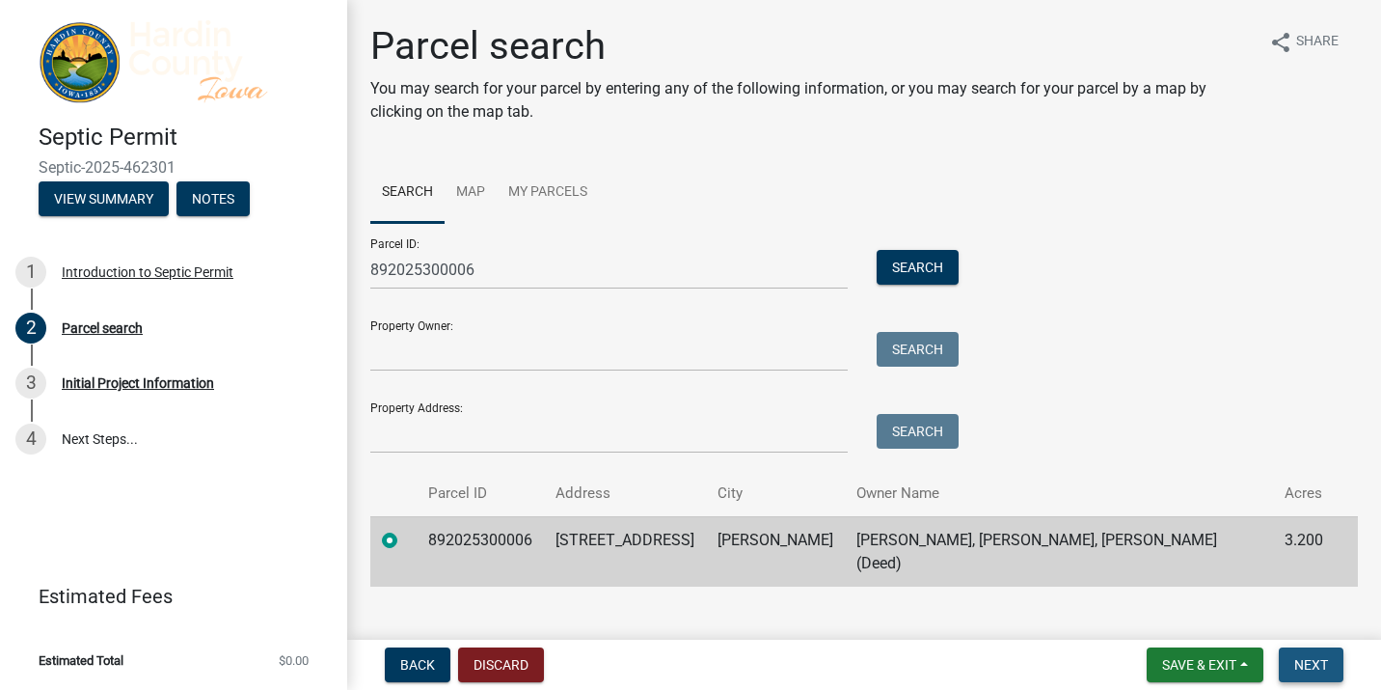  What do you see at coordinates (81, 660) in the screenshot?
I see `span: Estimated Total` at bounding box center [81, 660].